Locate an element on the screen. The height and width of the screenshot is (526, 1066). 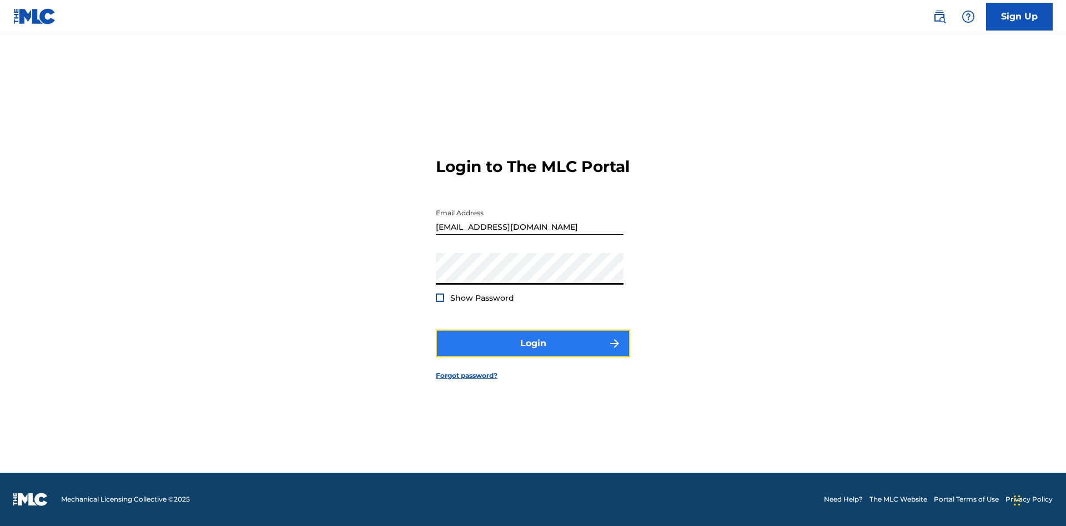
img: search is located at coordinates (939, 17).